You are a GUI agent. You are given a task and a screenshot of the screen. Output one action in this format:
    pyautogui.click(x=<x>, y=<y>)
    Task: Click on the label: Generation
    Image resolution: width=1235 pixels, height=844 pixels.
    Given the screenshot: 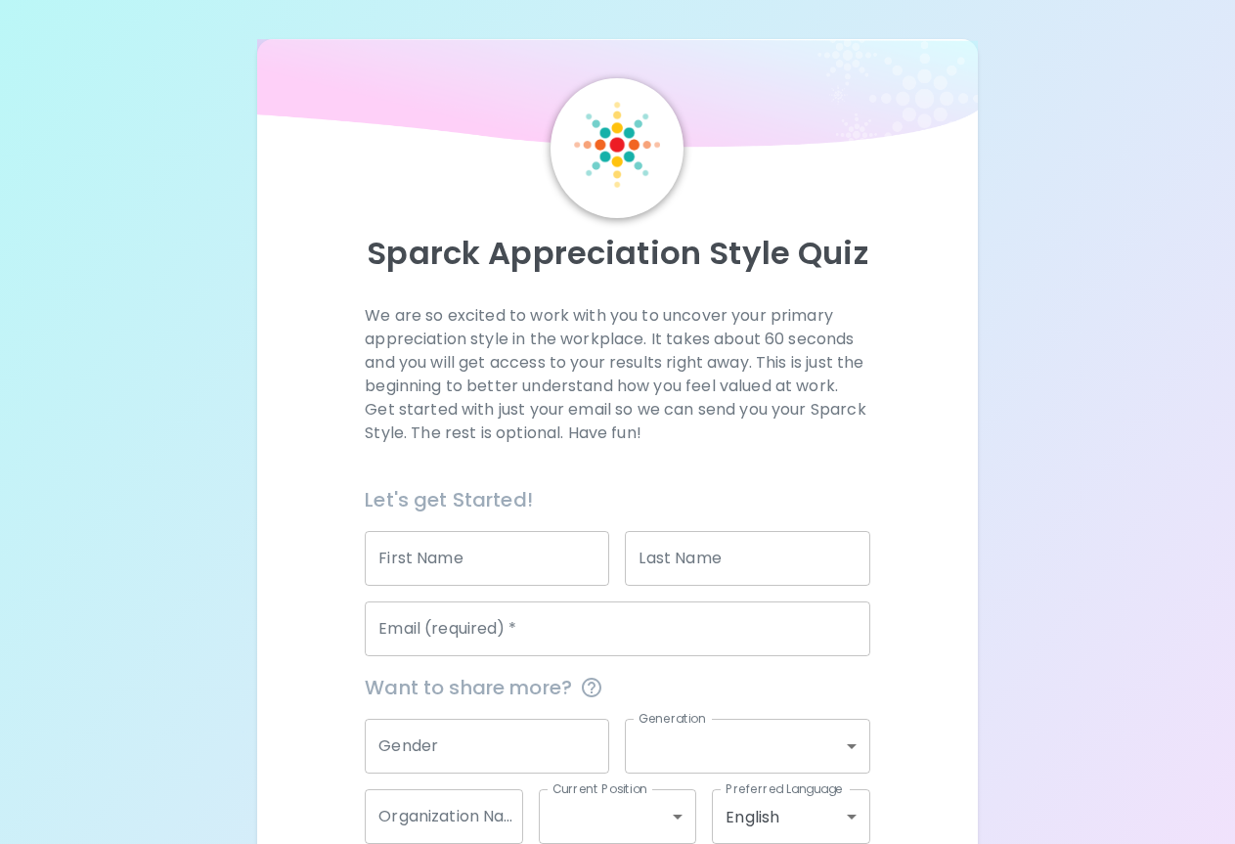 What is the action you would take?
    pyautogui.click(x=672, y=718)
    